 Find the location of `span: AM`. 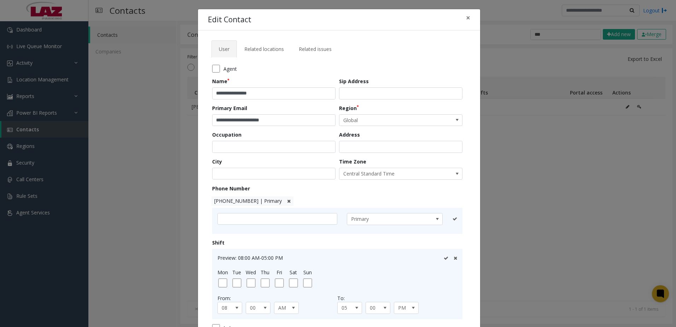

span: AM is located at coordinates (284, 308).